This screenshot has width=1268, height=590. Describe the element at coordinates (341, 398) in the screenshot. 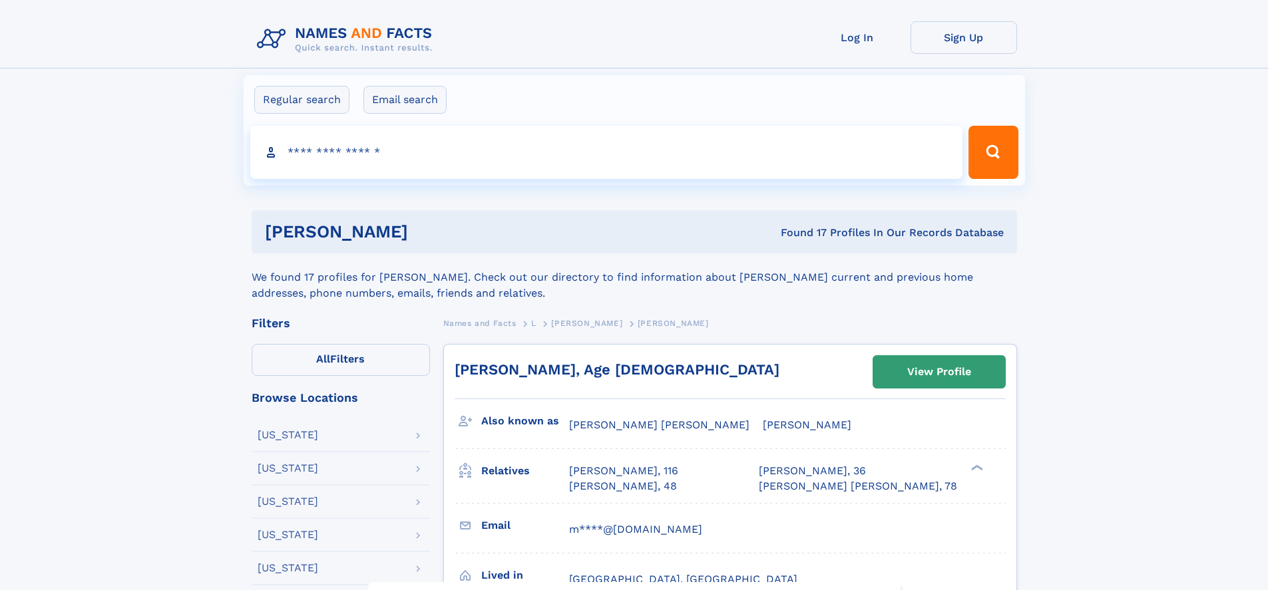

I see `div: Browse Locations` at that location.